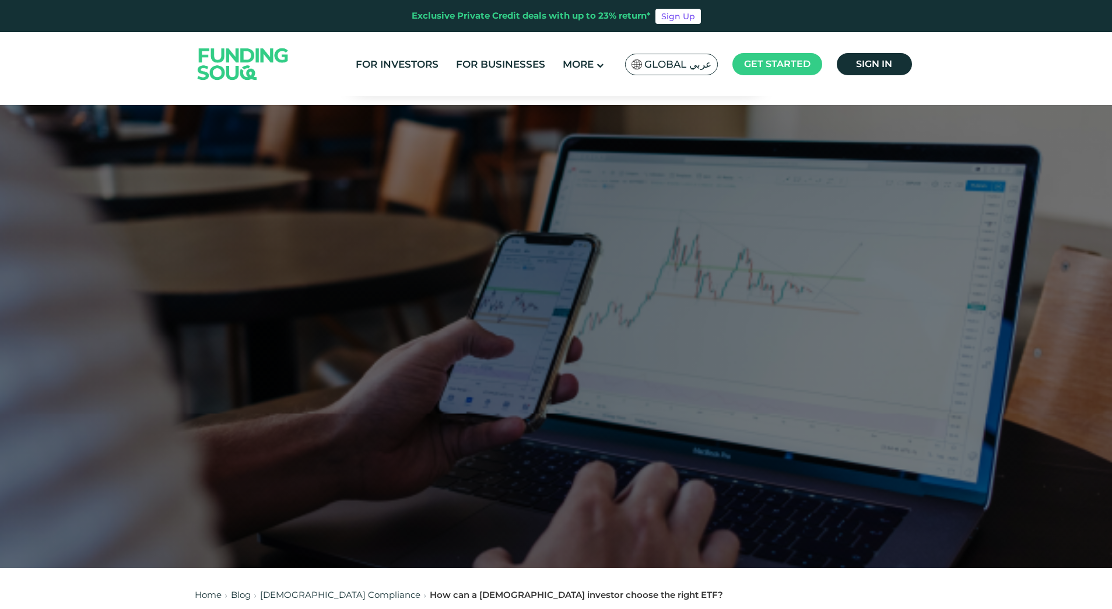 This screenshot has width=1112, height=609. What do you see at coordinates (208, 594) in the screenshot?
I see `a: Home` at bounding box center [208, 594].